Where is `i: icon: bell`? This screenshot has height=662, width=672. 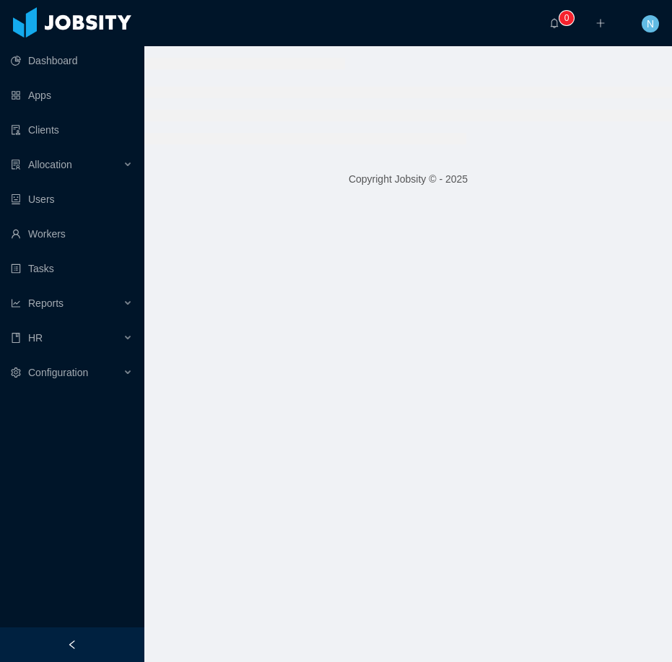 i: icon: bell is located at coordinates (555, 23).